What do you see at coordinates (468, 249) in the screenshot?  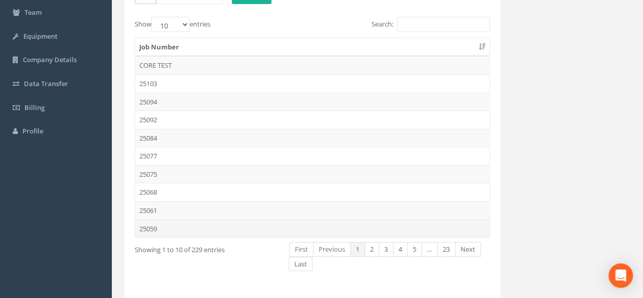 I see `a: Next` at bounding box center [468, 249].